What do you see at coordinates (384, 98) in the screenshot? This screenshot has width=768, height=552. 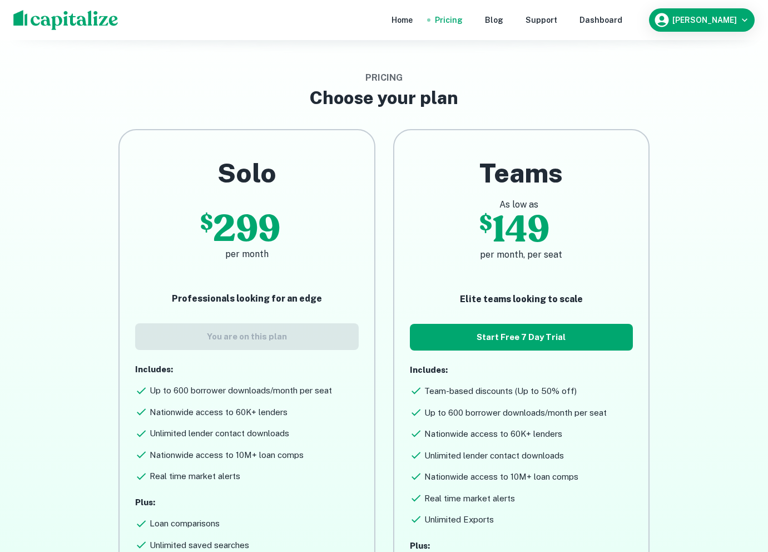 I see `h3: Choose your plan` at bounding box center [384, 98].